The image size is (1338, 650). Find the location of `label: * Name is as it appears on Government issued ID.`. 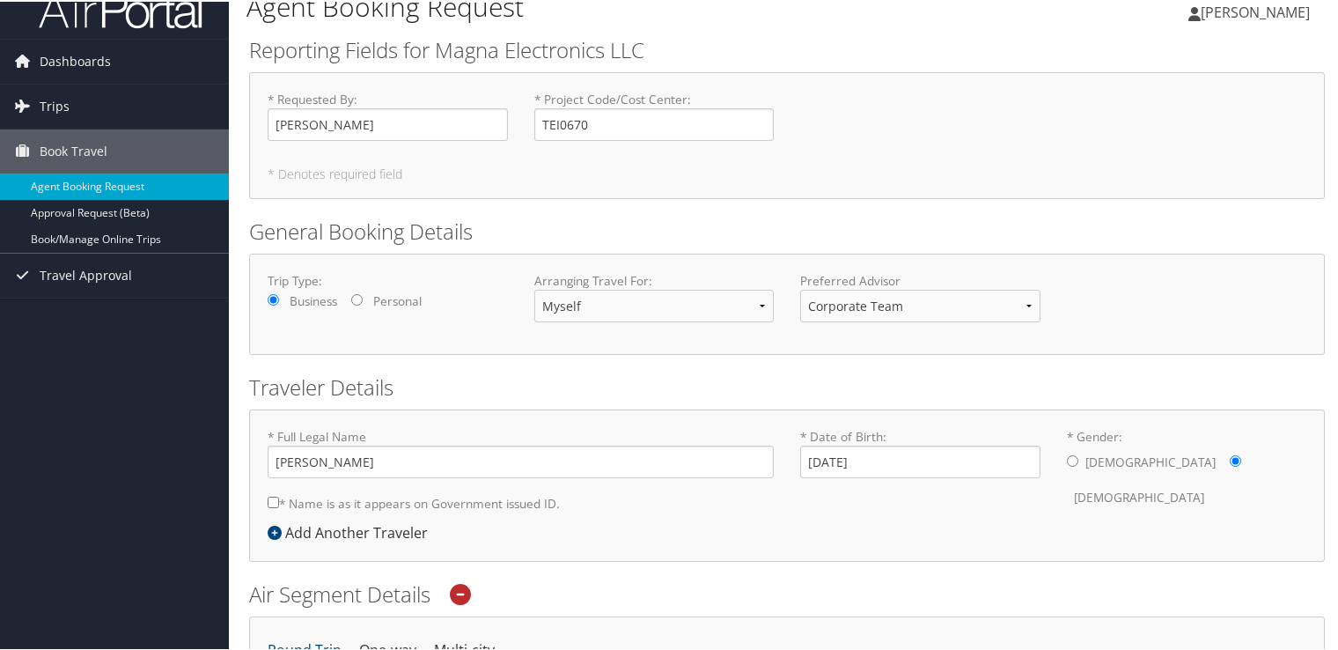

label: * Name is as it appears on Government issued ID. is located at coordinates (414, 501).